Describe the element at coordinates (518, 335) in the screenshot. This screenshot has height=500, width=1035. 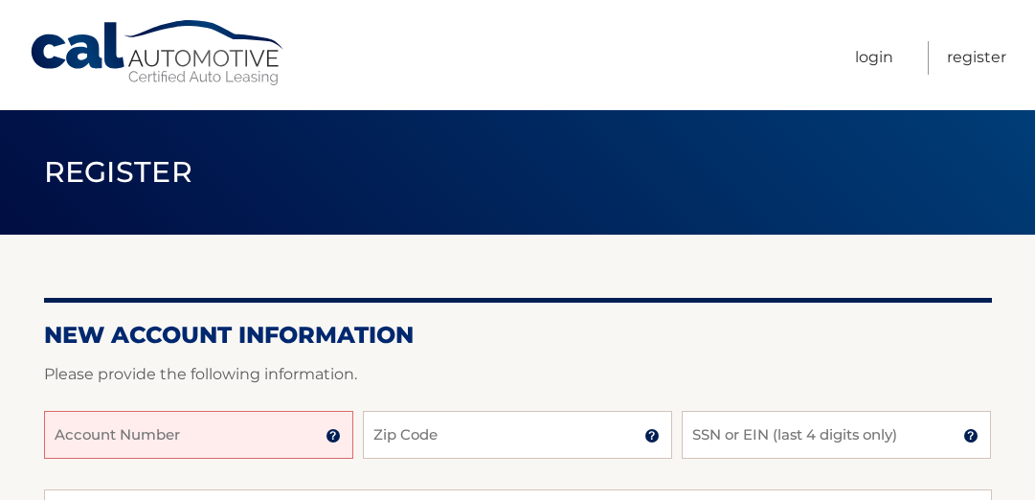
I see `h2: New Account Information` at that location.